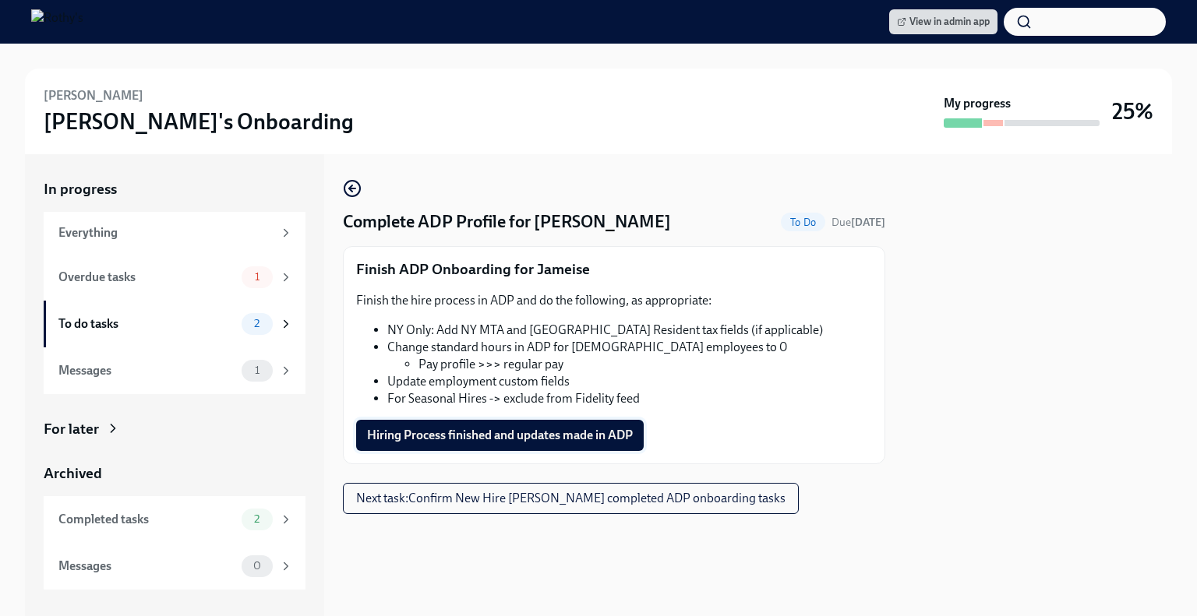 The image size is (1197, 616). What do you see at coordinates (858, 222) in the screenshot?
I see `span: Due` at bounding box center [858, 222].